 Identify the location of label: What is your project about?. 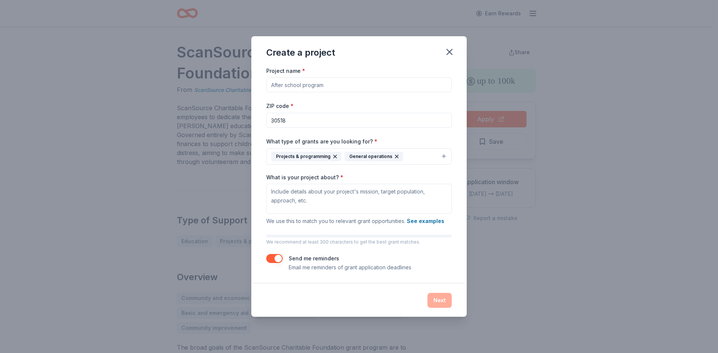
(305, 178).